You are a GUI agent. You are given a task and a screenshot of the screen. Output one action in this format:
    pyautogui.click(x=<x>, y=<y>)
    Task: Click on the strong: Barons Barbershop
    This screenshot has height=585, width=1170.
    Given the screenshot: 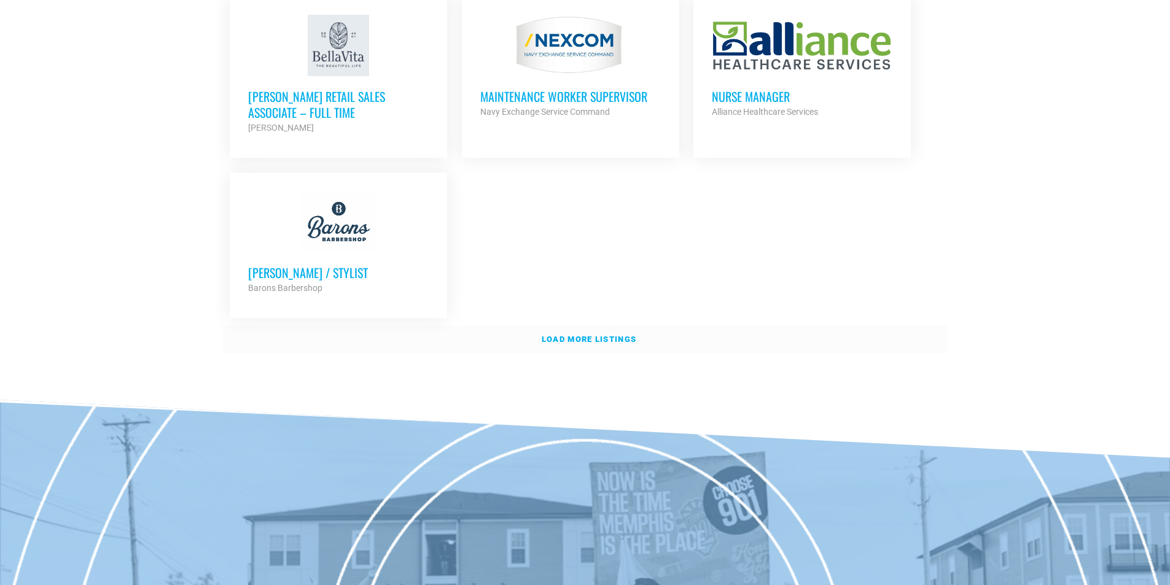 What is the action you would take?
    pyautogui.click(x=285, y=288)
    